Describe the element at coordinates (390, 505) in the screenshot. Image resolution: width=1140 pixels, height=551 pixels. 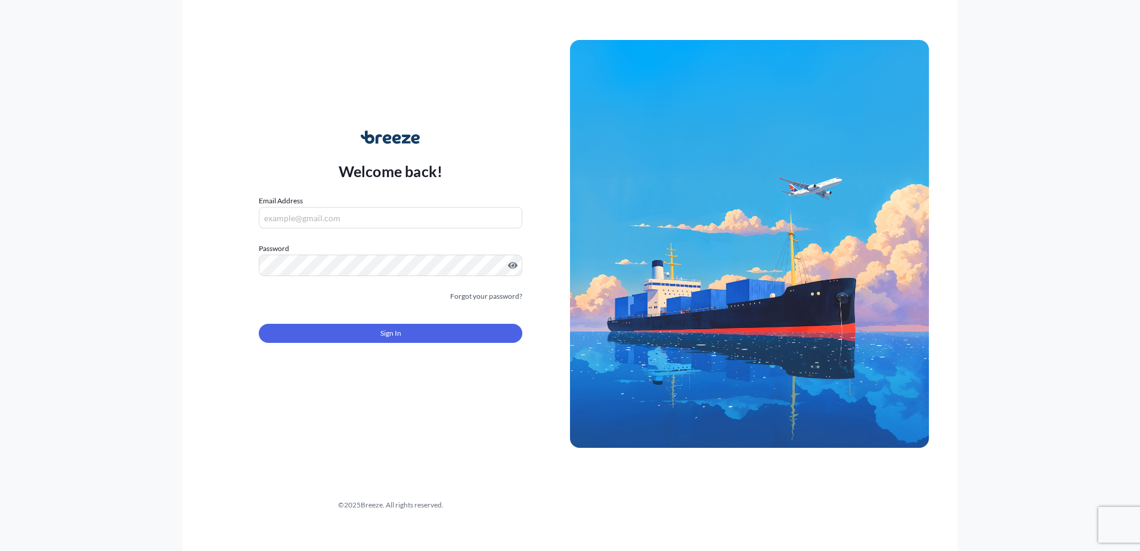
I see `div: © 2025 Breeze. All rights reserved.` at that location.